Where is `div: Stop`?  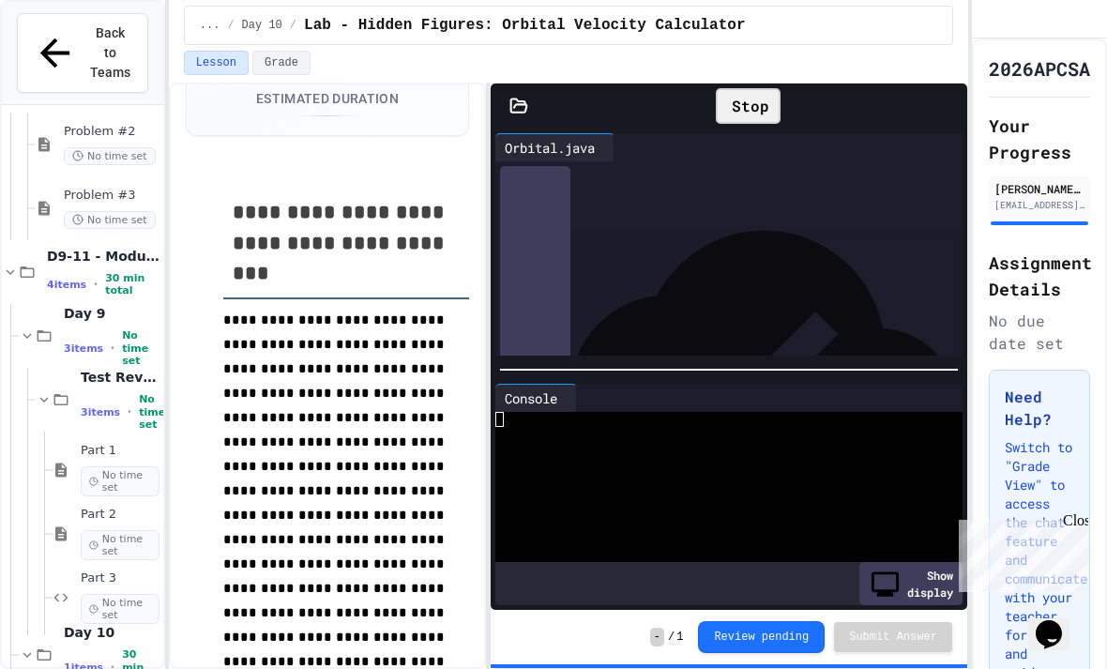 div: Stop is located at coordinates (748, 106).